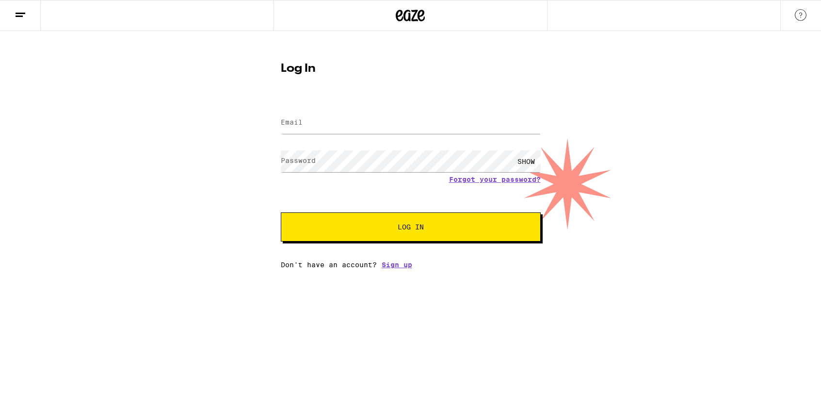 The width and height of the screenshot is (821, 419). I want to click on a: Sign up, so click(397, 265).